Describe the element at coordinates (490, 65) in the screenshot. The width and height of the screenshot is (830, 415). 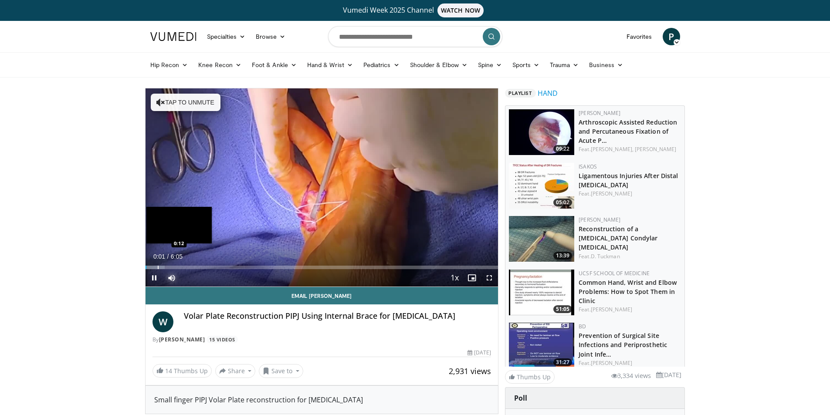
I see `a: Spine` at that location.